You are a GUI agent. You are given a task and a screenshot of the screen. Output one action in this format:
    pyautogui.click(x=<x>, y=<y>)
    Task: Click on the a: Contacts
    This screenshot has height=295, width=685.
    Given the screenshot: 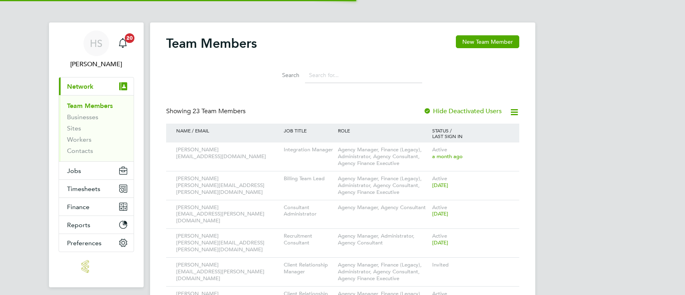 What is the action you would take?
    pyautogui.click(x=80, y=150)
    